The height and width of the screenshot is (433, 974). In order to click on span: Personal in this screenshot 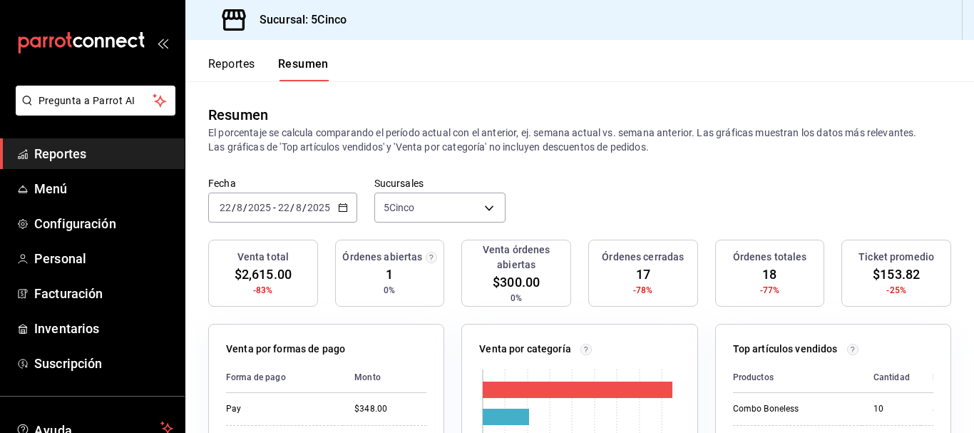, I will do `click(103, 258)`.